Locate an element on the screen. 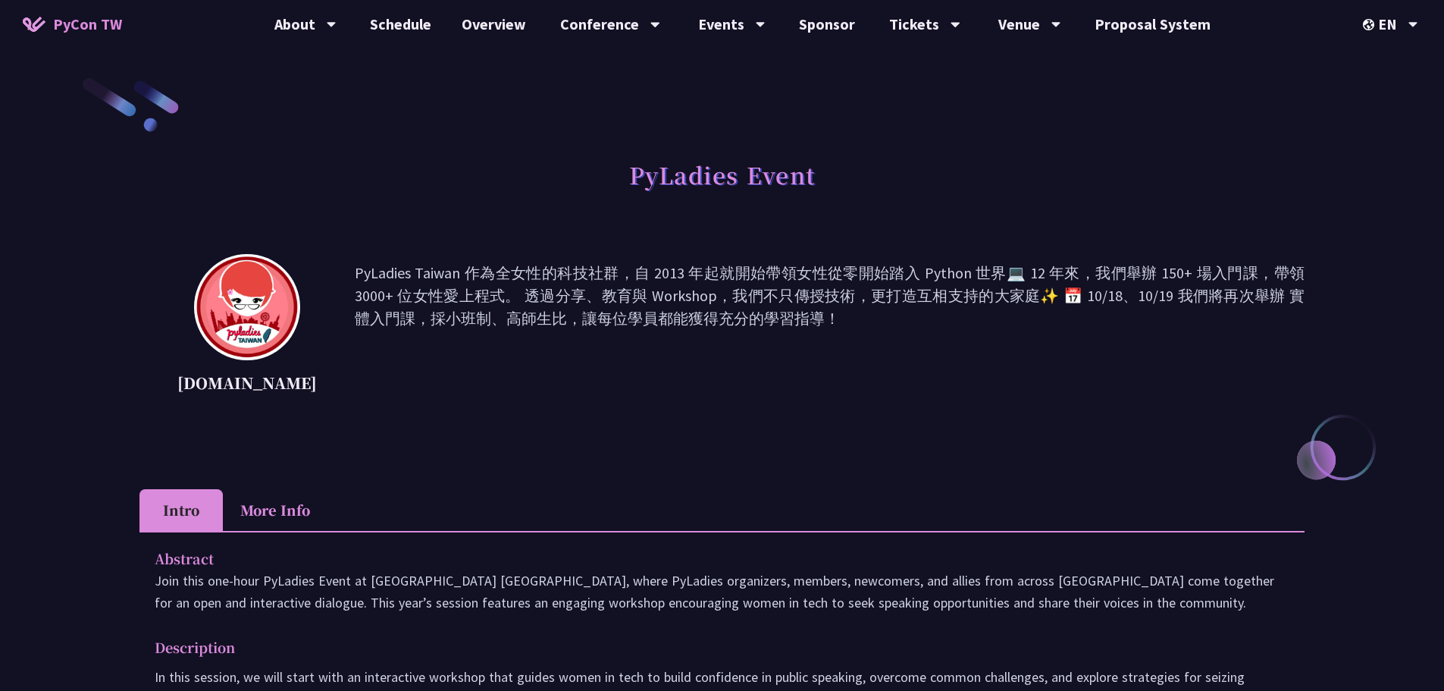 The width and height of the screenshot is (1444, 691). img: pyladies.tw is located at coordinates (247, 307).